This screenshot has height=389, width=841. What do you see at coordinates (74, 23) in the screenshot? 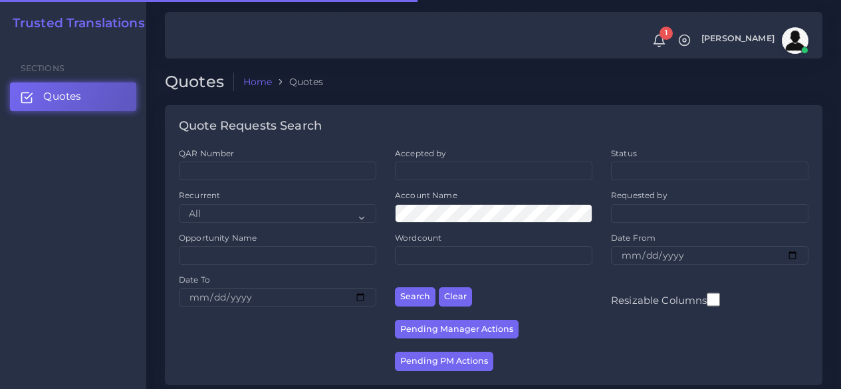
I see `h2: Trusted Translations` at bounding box center [74, 23].